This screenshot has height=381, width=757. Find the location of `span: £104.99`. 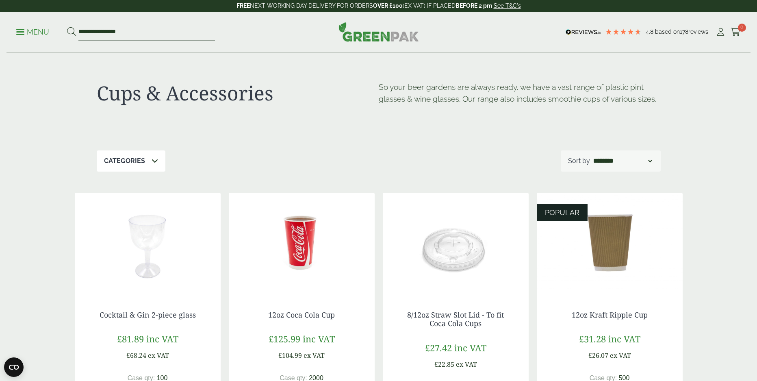

span: £104.99 is located at coordinates (290, 355).